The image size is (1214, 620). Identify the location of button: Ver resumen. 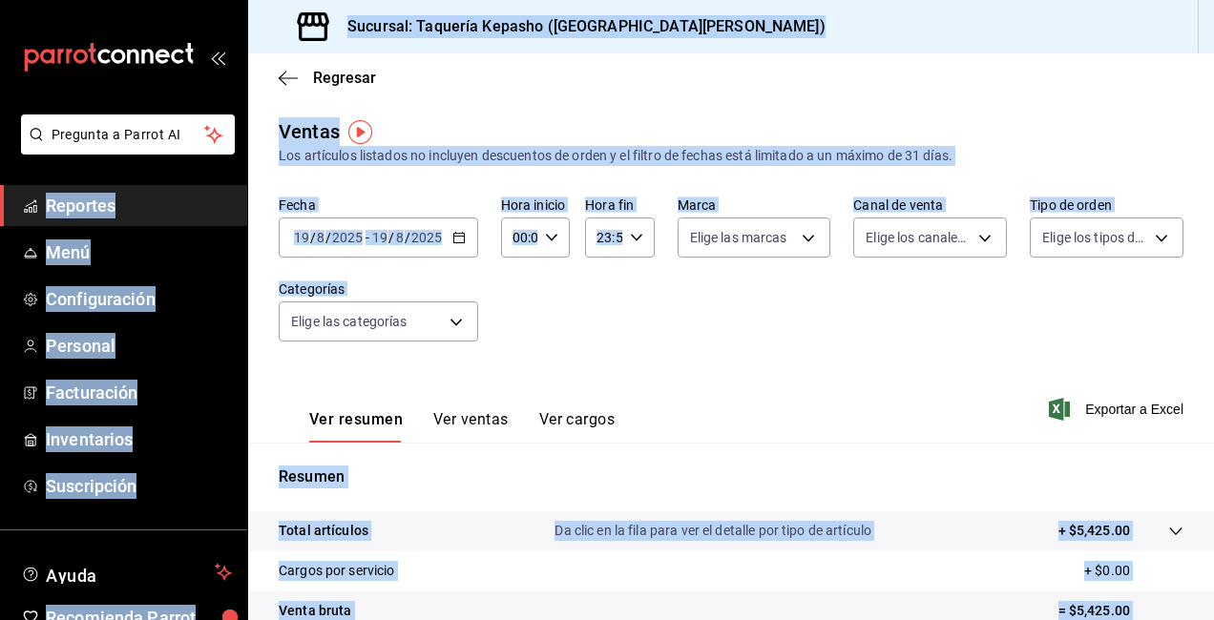
(356, 427).